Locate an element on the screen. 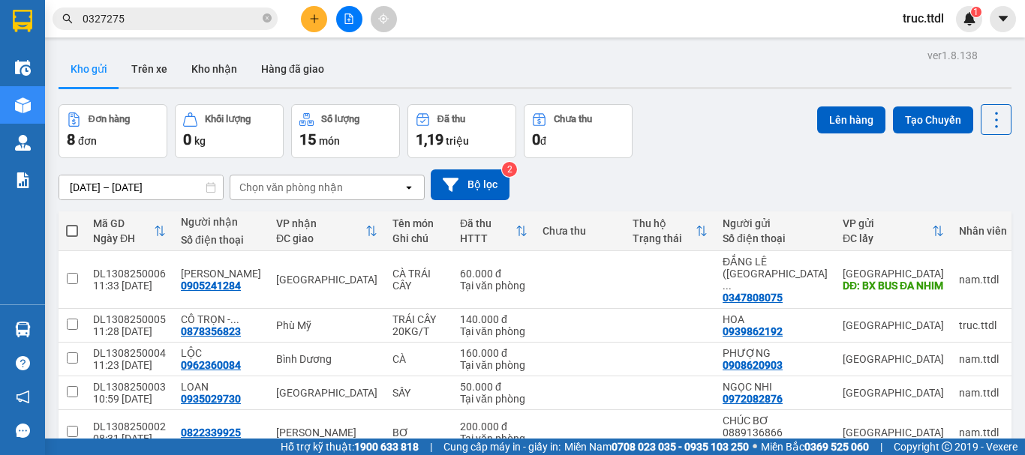 Image resolution: width=1025 pixels, height=455 pixels. span: 1,19 is located at coordinates (429, 140).